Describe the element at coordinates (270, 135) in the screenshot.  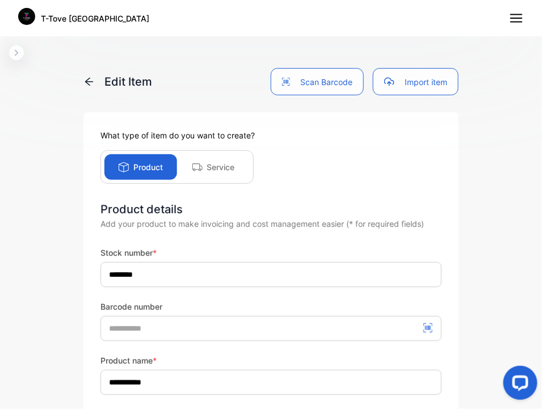
I see `p: What type of item do you want to create?` at that location.